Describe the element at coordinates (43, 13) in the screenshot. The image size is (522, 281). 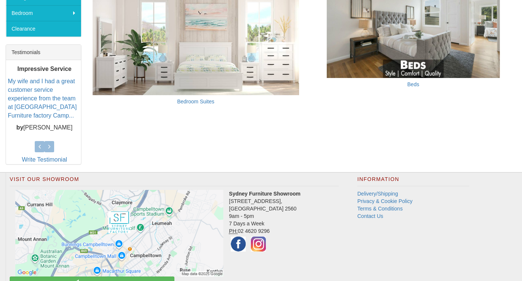
I see `a: Bedroom` at that location.